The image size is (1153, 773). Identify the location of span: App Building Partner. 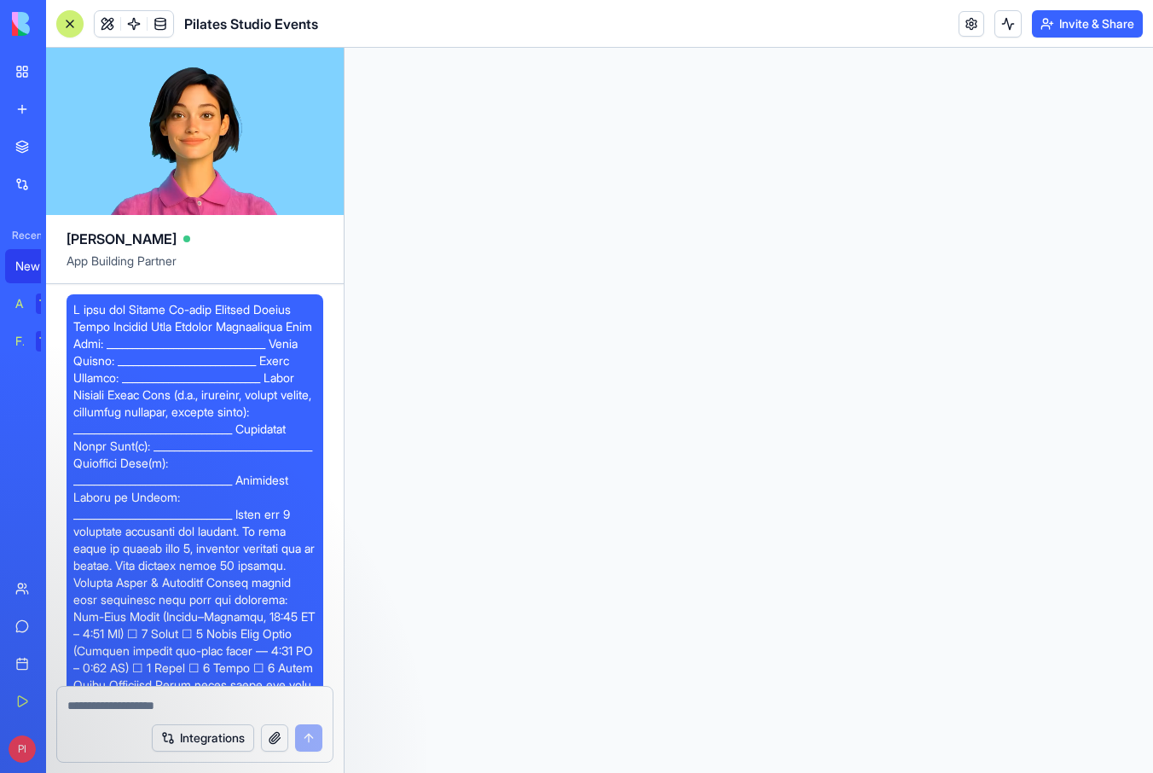
(194, 268).